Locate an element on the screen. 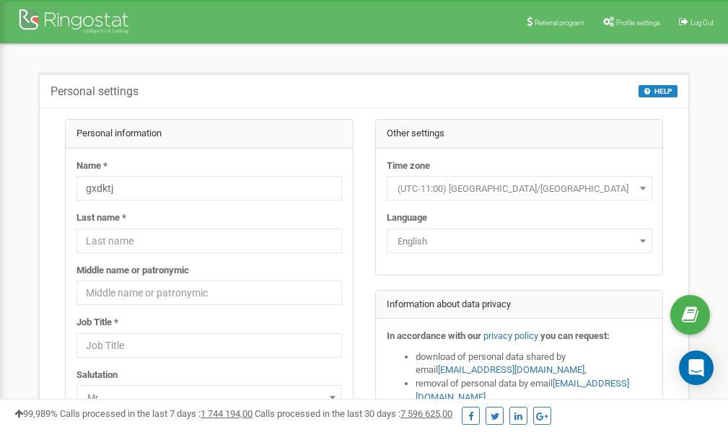 This screenshot has height=432, width=728. a: privacy policy is located at coordinates (511, 335).